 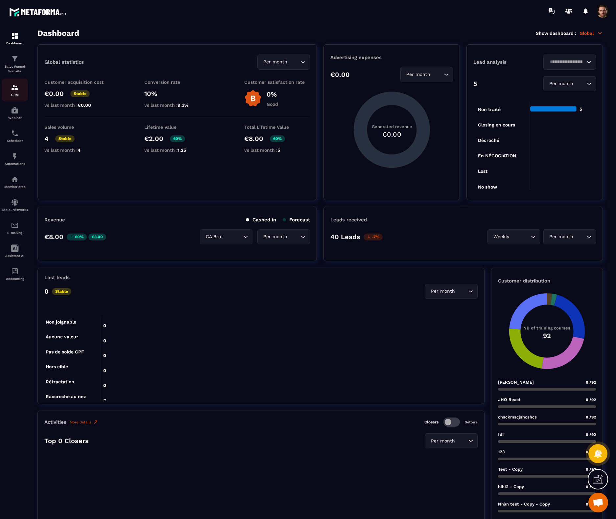 I want to click on p: chsckmscjshcshcs, so click(x=518, y=417).